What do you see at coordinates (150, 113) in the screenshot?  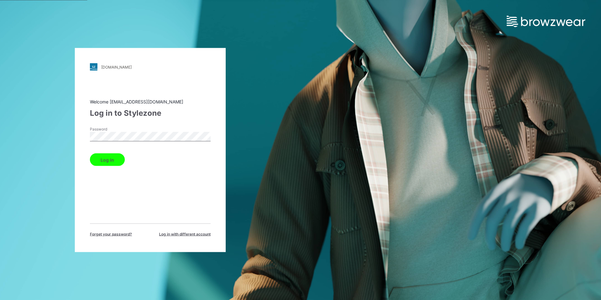 I see `div: Log in to Stylezone` at bounding box center [150, 113].